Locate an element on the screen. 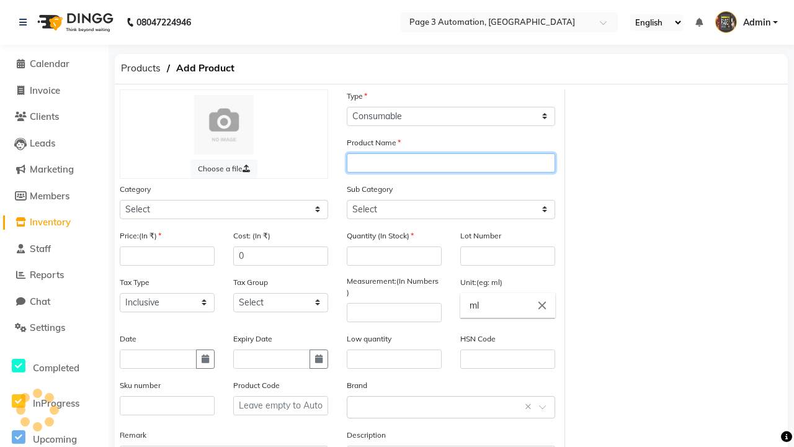 The height and width of the screenshot is (447, 794). a: Reports is located at coordinates (54, 275).